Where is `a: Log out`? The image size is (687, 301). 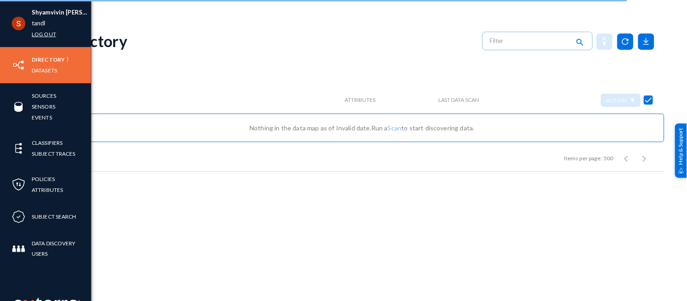
a: Log out is located at coordinates (44, 34).